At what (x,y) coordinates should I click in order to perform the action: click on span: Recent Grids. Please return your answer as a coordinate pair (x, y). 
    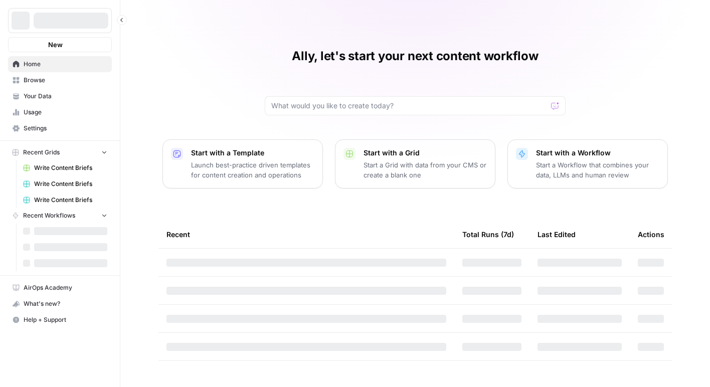
    Looking at the image, I should click on (41, 152).